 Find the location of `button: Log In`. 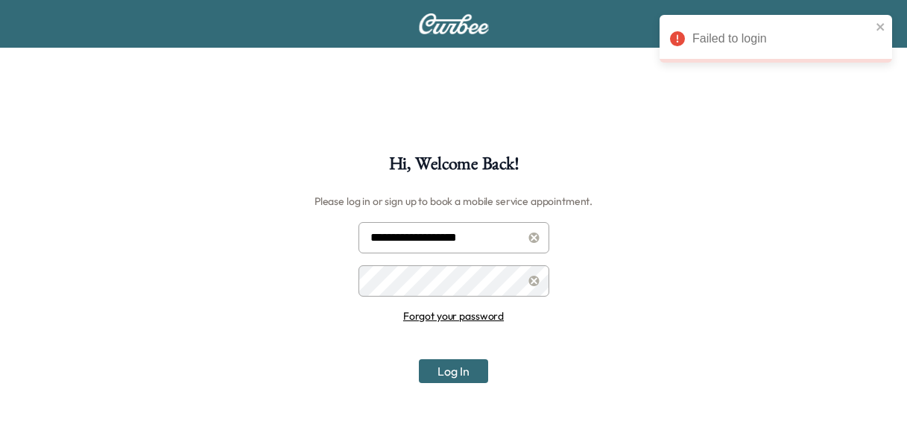

button: Log In is located at coordinates (453, 371).